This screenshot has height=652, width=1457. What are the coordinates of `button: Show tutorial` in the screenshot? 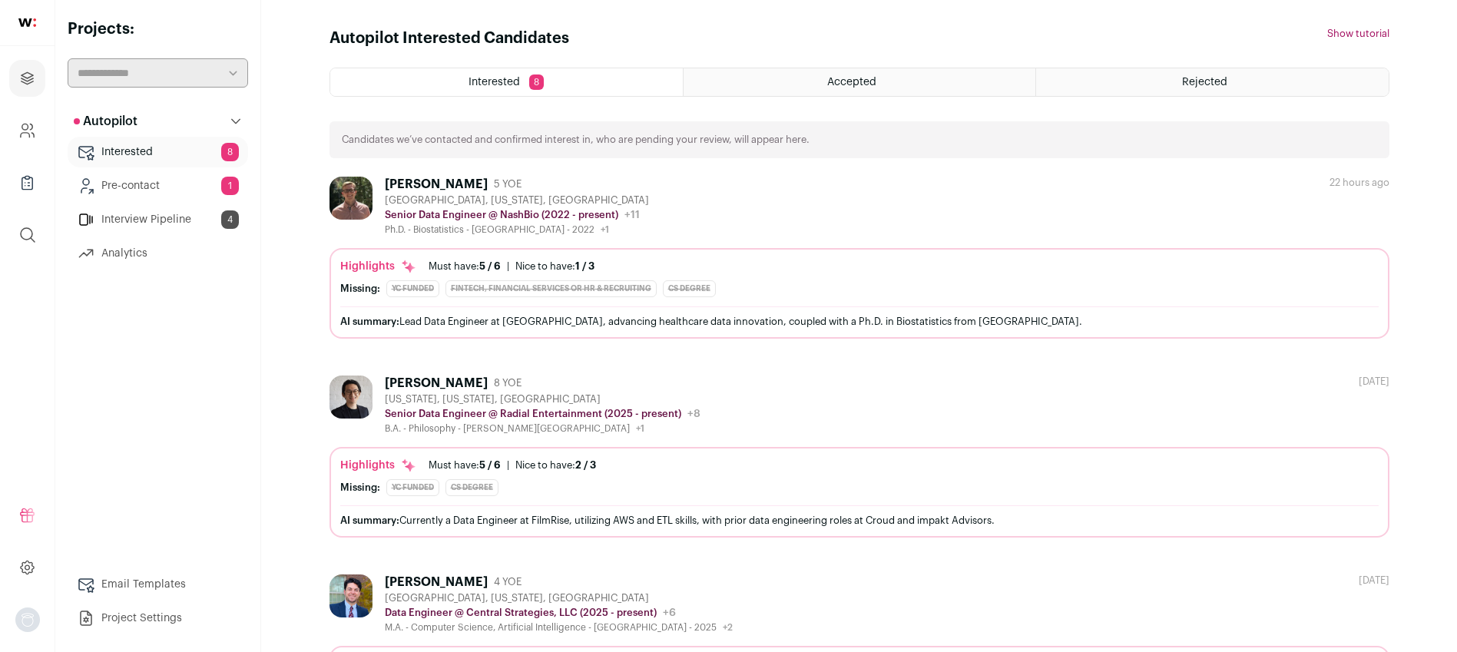 It's located at (1358, 34).